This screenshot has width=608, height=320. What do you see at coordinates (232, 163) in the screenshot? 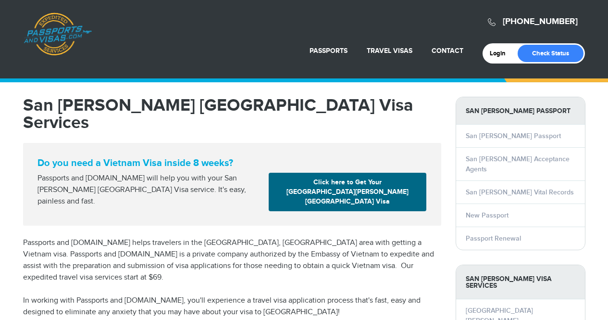
I see `strong: Do you need a Vietnam Visa inside 8 weeks?` at bounding box center [232, 163].